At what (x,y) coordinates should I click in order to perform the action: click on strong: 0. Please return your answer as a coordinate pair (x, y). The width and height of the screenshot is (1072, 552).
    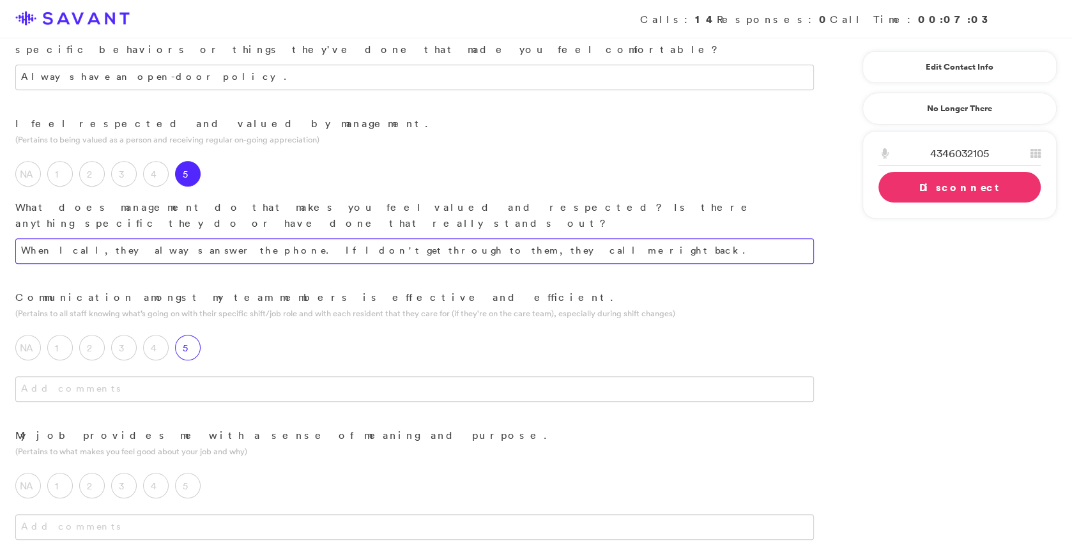
    Looking at the image, I should click on (824, 19).